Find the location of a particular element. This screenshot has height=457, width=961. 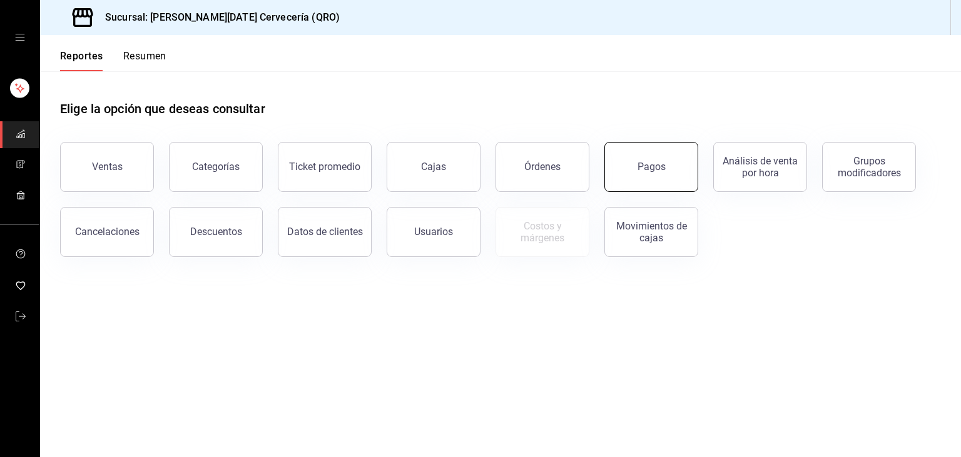

button: Datos de clientes is located at coordinates (325, 232).